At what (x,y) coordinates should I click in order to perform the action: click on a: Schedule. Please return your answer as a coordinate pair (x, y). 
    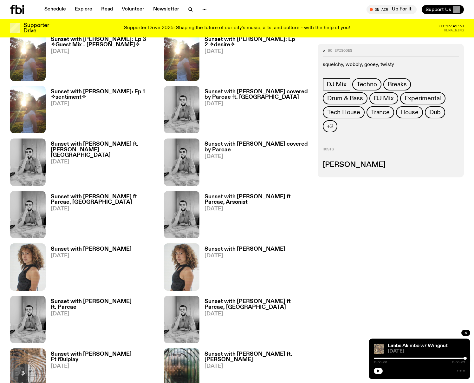
    Looking at the image, I should click on (55, 10).